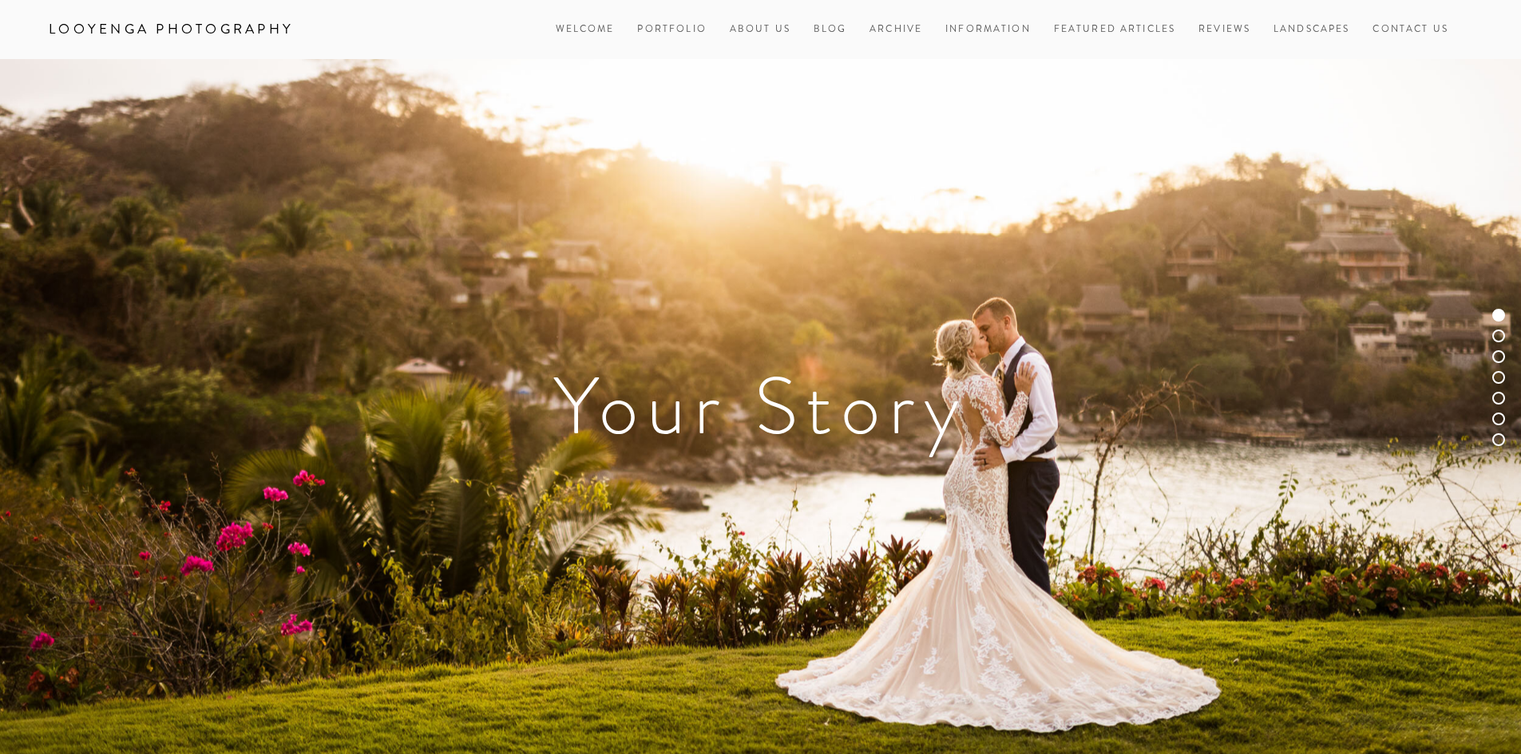 The width and height of the screenshot is (1521, 754). What do you see at coordinates (1410, 29) in the screenshot?
I see `a: Contact Us` at bounding box center [1410, 29].